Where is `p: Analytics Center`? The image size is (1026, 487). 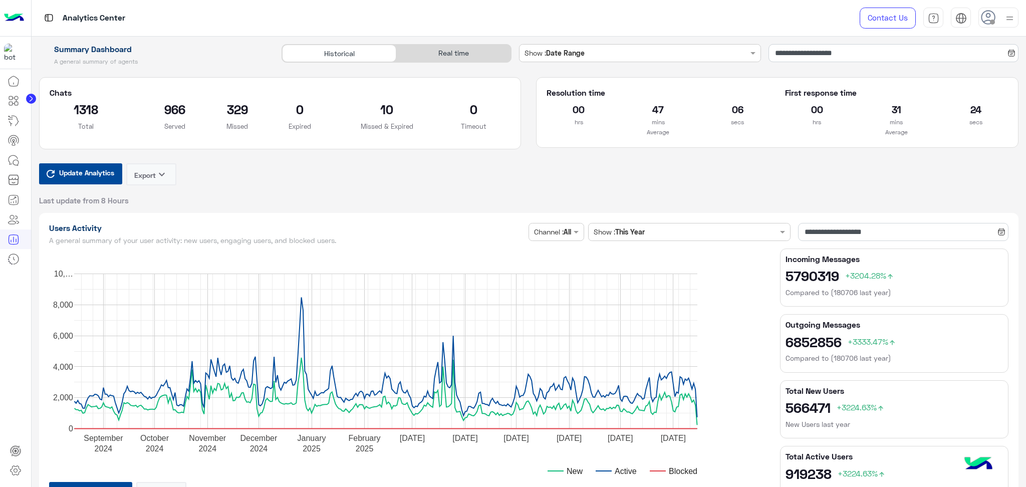
p: Analytics Center is located at coordinates (94, 18).